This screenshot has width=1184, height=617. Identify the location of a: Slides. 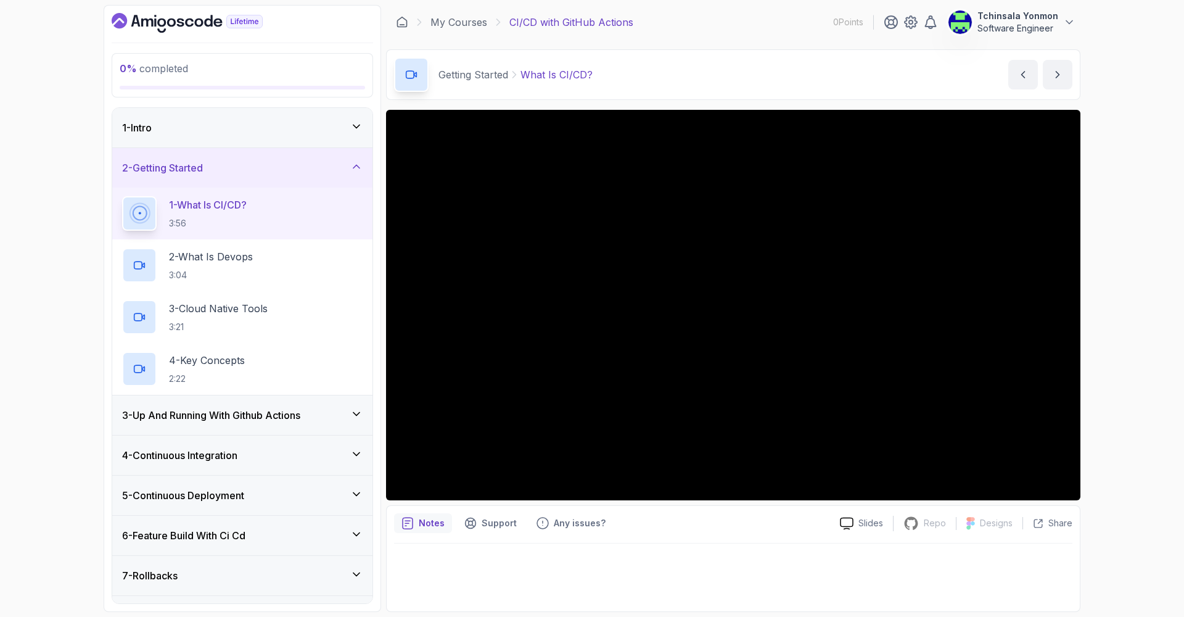
(861, 523).